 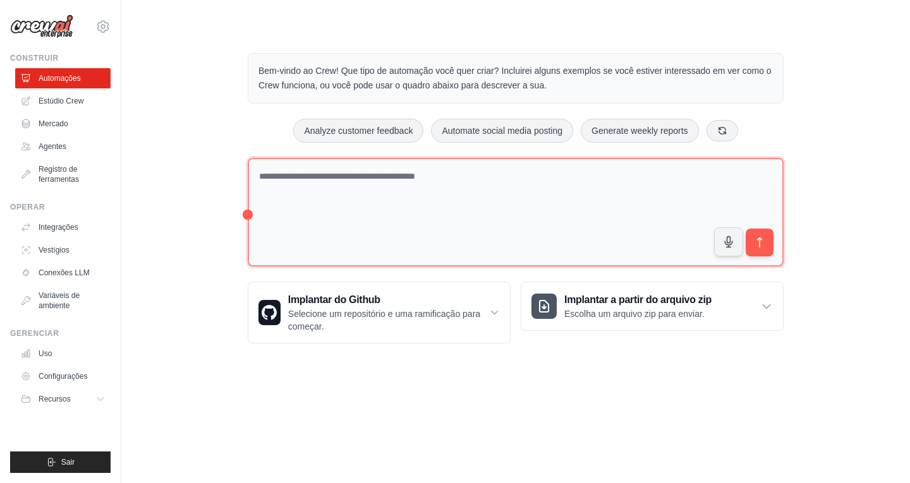 I want to click on font: Sair, so click(x=68, y=462).